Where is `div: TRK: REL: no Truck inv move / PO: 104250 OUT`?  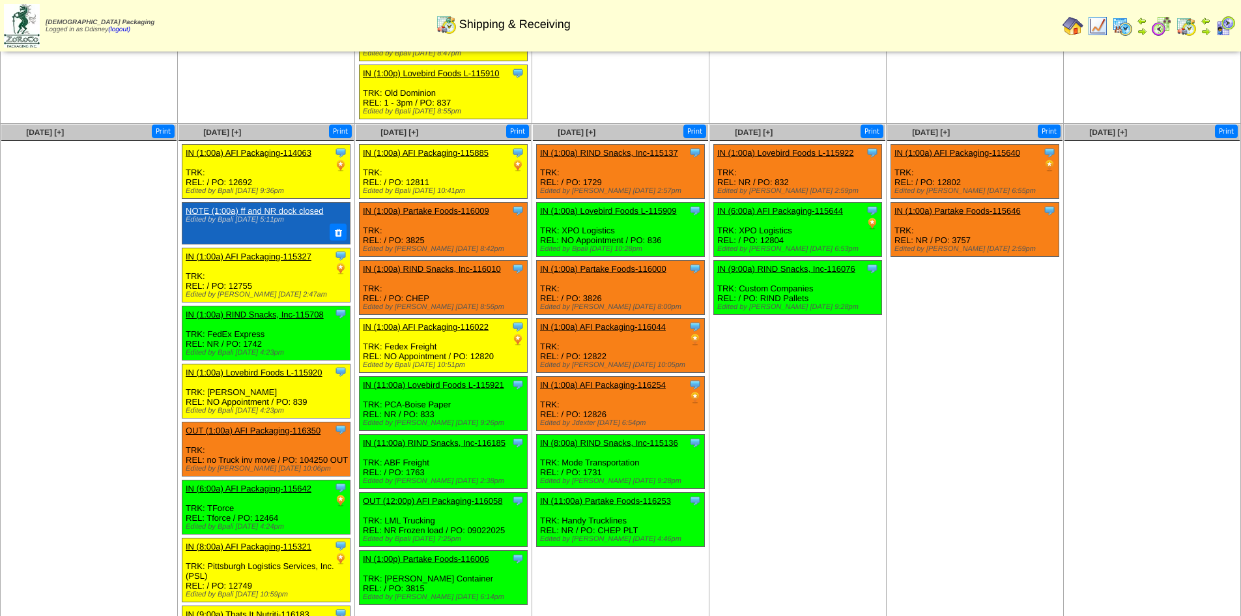 div: TRK: REL: no Truck inv move / PO: 104250 OUT is located at coordinates (267, 448).